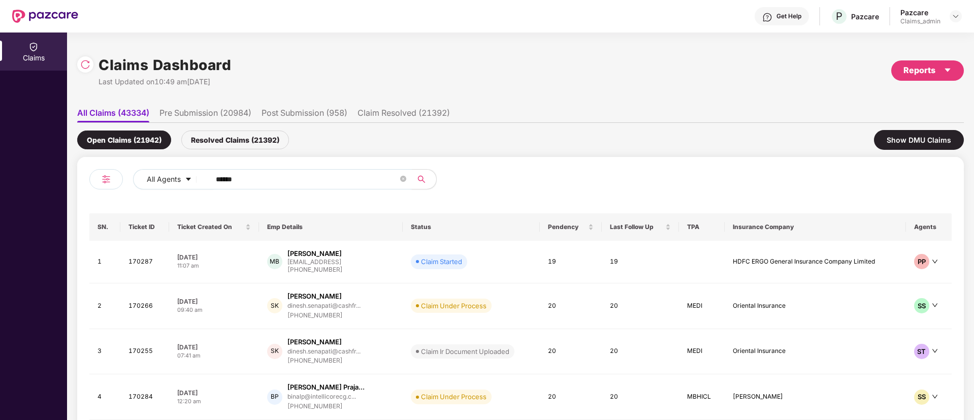 The width and height of the screenshot is (974, 420). What do you see at coordinates (636, 227) in the screenshot?
I see `span: Last Follow Up` at bounding box center [636, 227].